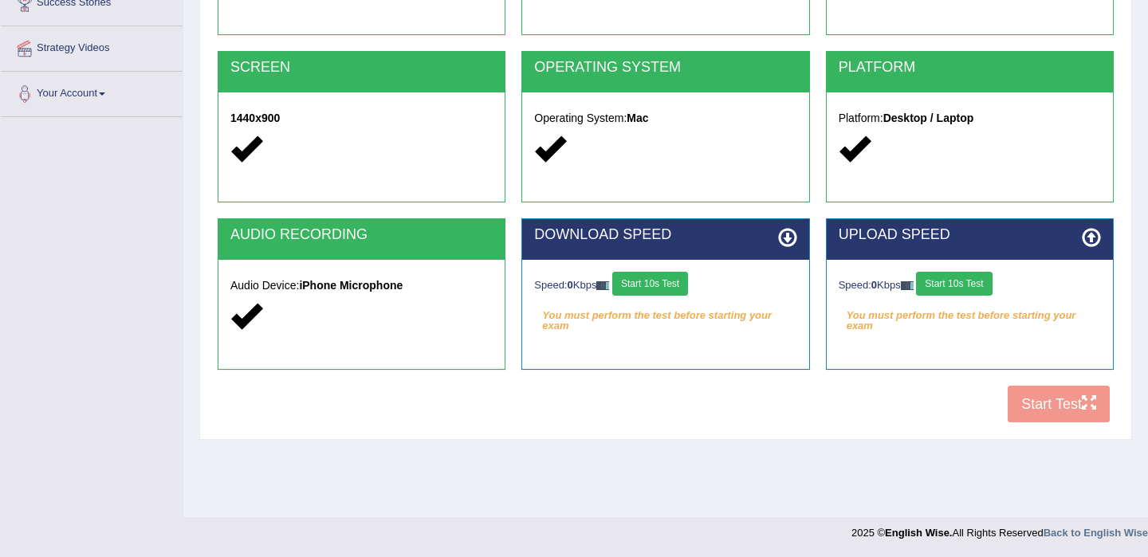 This screenshot has width=1148, height=557. Describe the element at coordinates (665, 68) in the screenshot. I see `h2: OPERATING SYSTEM` at that location.